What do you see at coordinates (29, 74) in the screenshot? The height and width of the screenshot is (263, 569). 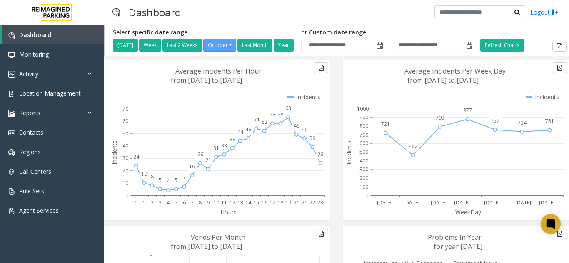 I see `span: Activity` at bounding box center [29, 74].